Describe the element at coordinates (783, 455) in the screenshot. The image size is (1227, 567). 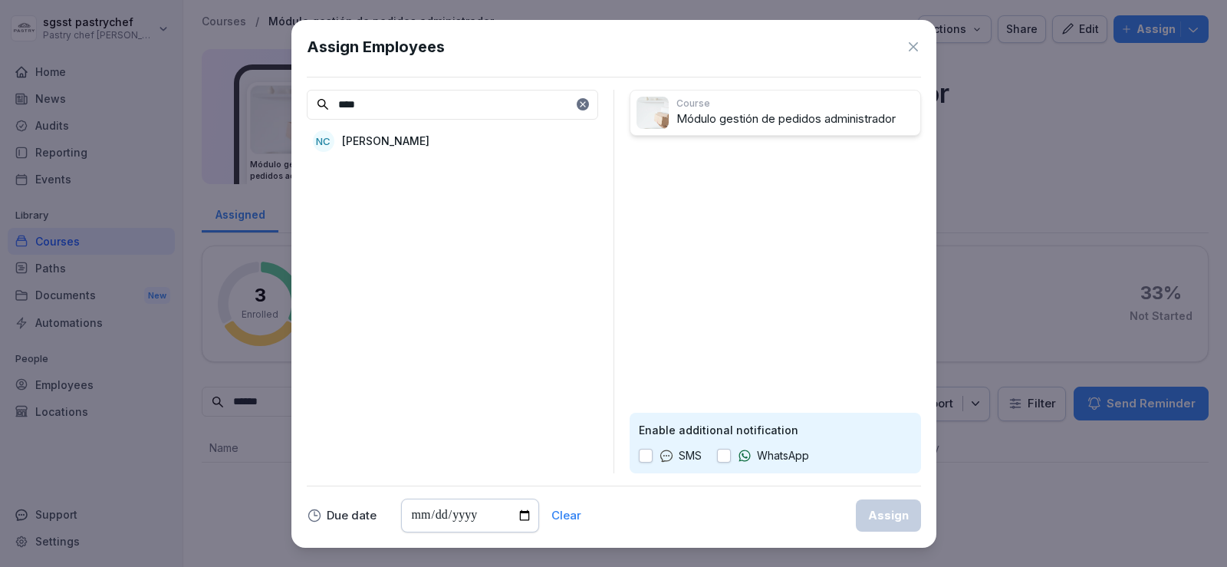
I see `p: WhatsApp` at that location.